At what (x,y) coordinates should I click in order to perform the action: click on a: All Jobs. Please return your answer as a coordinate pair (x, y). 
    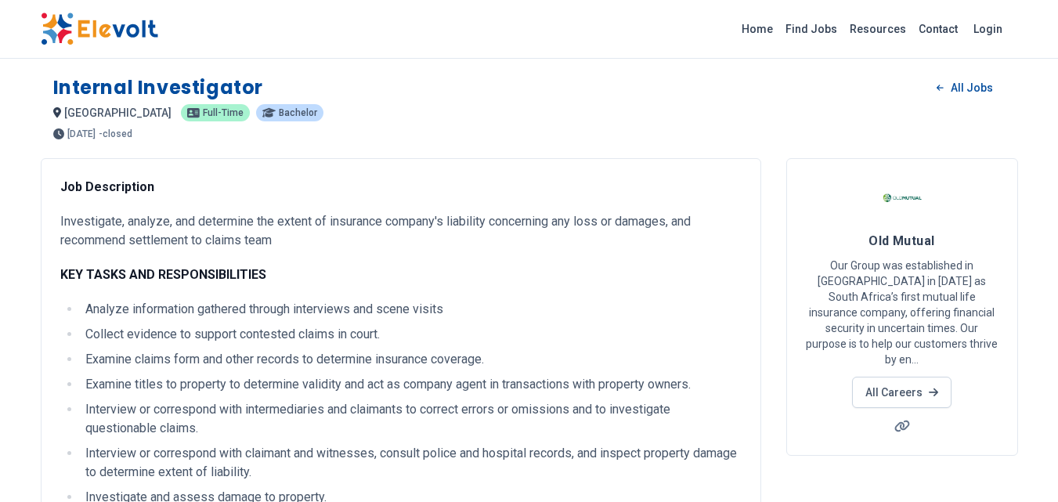
    Looking at the image, I should click on (964, 88).